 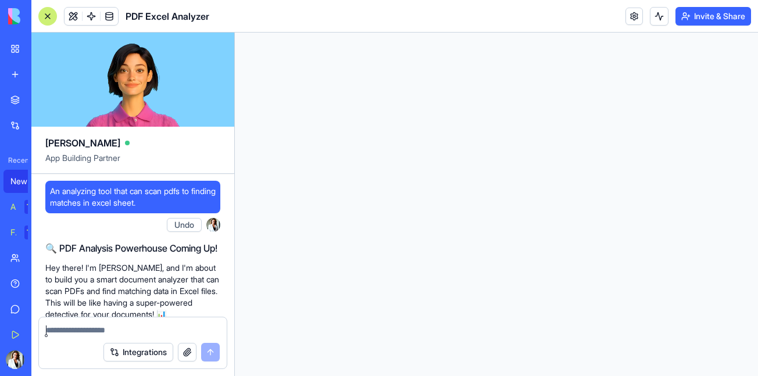 I want to click on div: New App, so click(x=27, y=181).